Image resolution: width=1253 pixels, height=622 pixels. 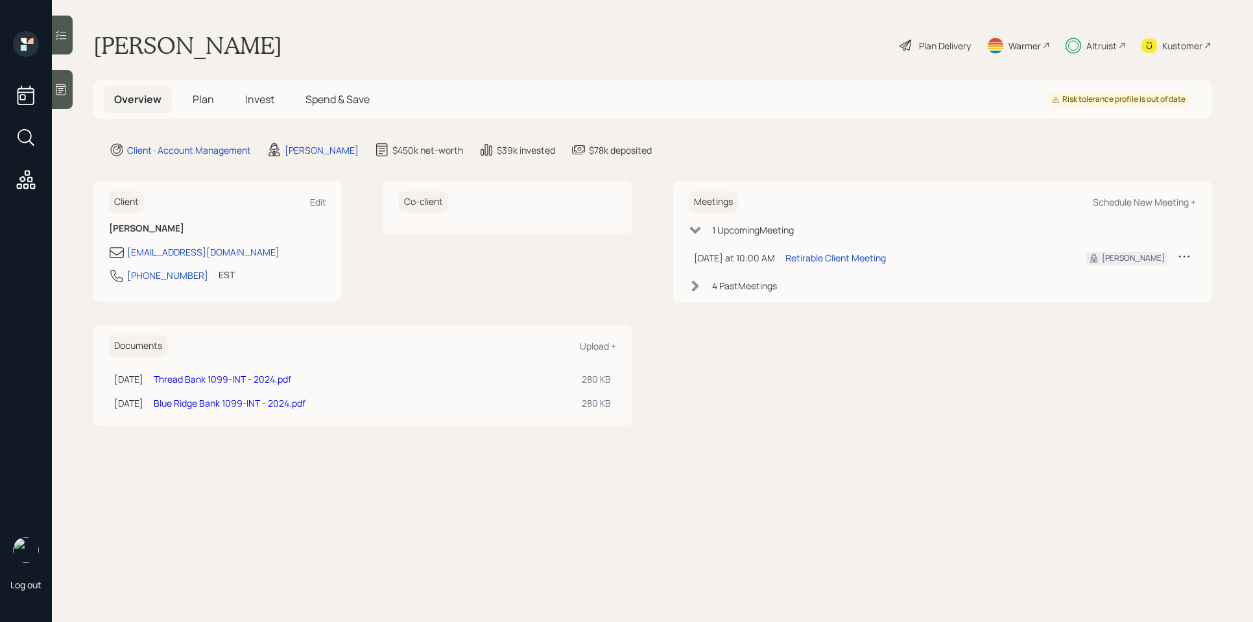 I want to click on div: Plan Delivery, so click(x=945, y=45).